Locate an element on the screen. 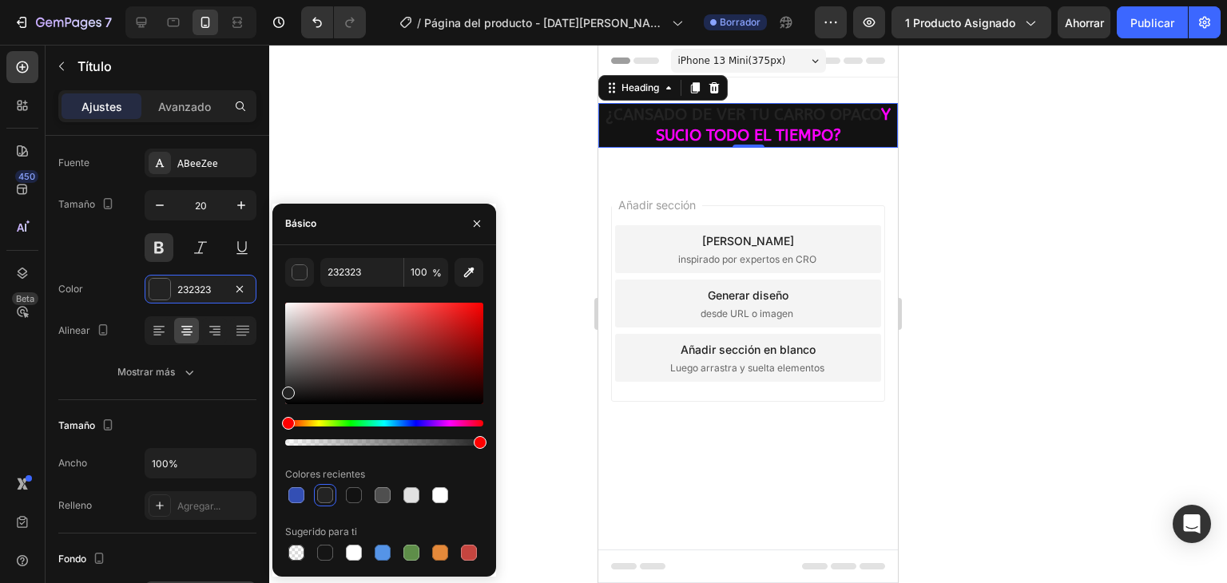 The height and width of the screenshot is (583, 1227). font: Añadir sección is located at coordinates (58, 160).